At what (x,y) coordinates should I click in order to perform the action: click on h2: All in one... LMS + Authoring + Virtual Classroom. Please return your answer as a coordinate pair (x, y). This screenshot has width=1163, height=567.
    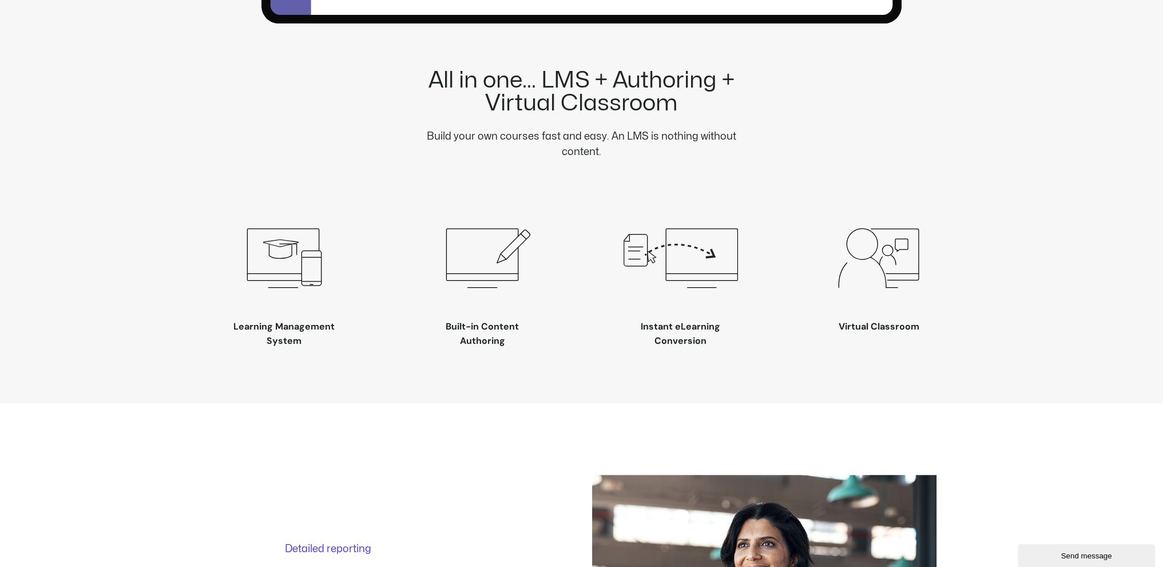
    Looking at the image, I should click on (582, 92).